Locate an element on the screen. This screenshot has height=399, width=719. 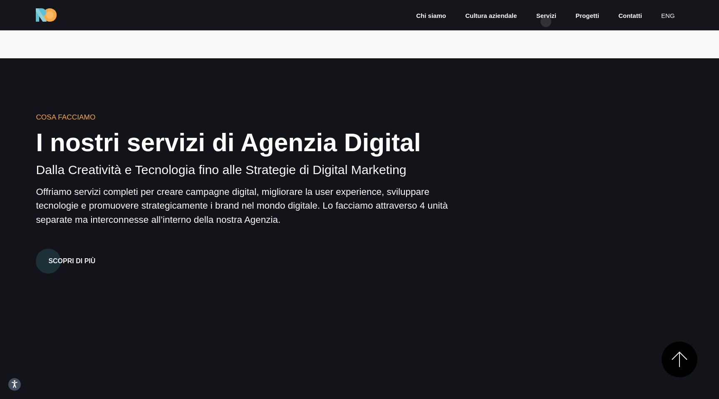
h2: I nostri servizi di Agenzia Digital is located at coordinates (249, 142).